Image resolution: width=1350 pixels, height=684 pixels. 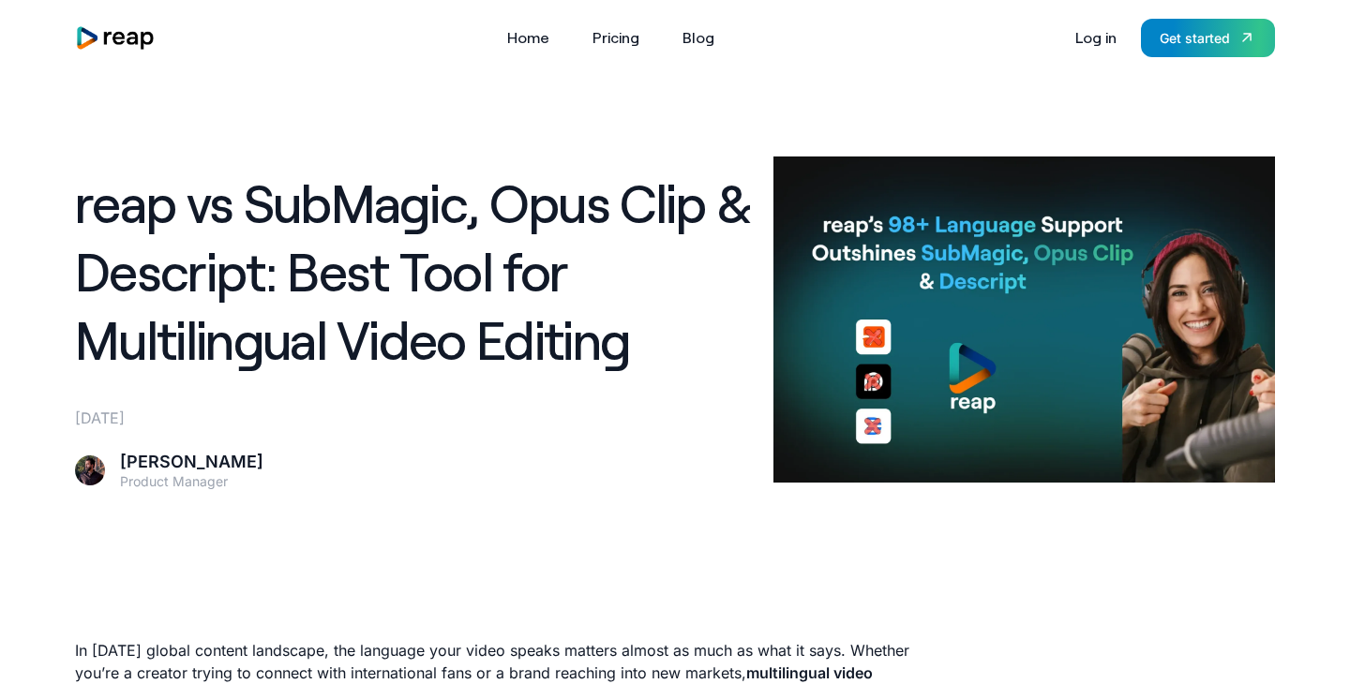 What do you see at coordinates (115, 37) in the screenshot?
I see `a: home` at bounding box center [115, 37].